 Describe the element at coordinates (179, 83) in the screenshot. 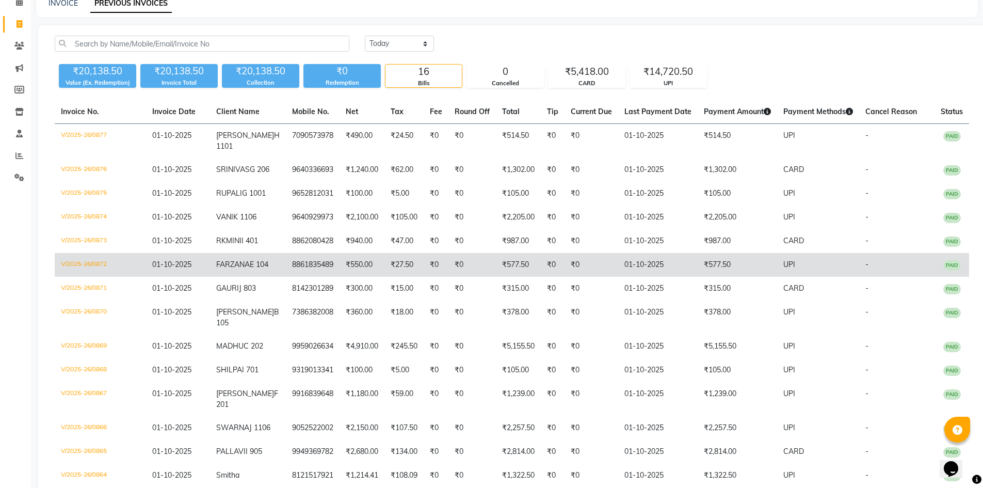

I see `div: Invoice Total` at that location.